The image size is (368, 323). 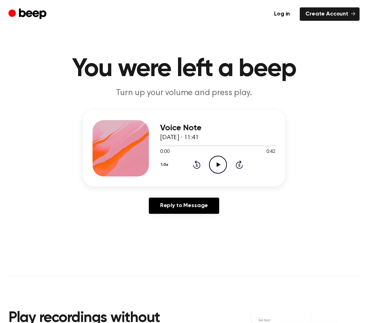 I want to click on span: 0:00, so click(x=165, y=152).